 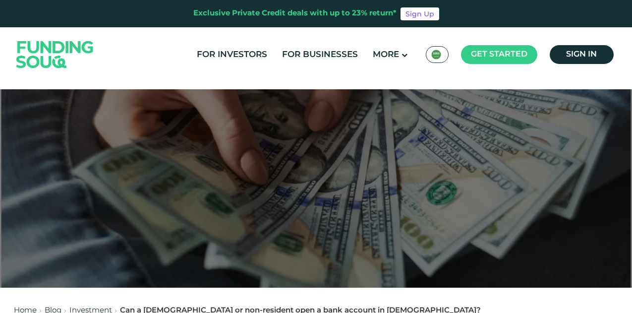 What do you see at coordinates (436, 54) in the screenshot?
I see `img: SA Flag` at bounding box center [436, 54].